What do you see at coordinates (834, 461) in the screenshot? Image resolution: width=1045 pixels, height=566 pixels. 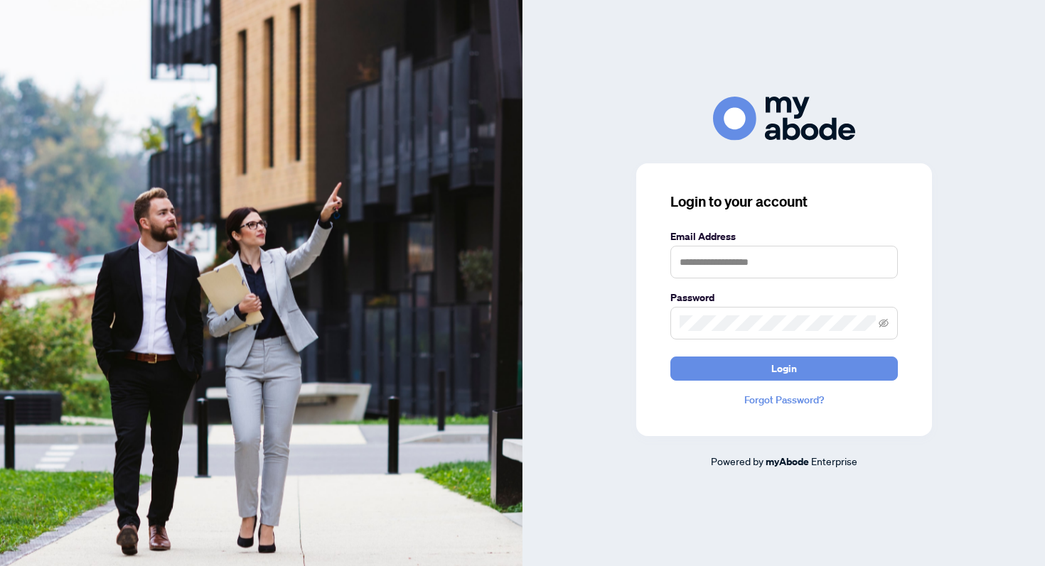 I see `span: Enterprise` at bounding box center [834, 461].